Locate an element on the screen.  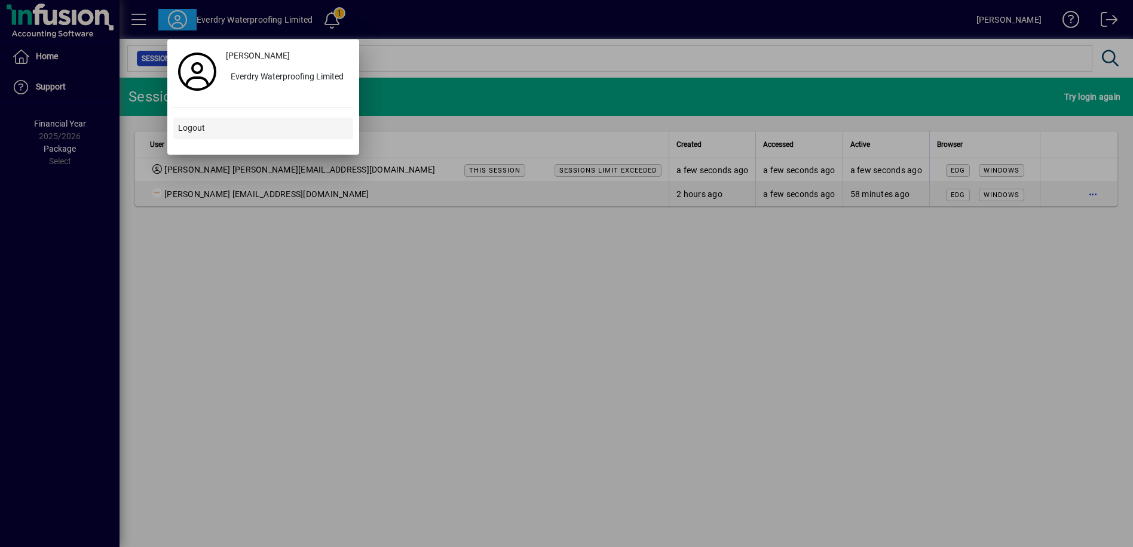
div: Everdry Waterproofing Limited is located at coordinates (287, 78).